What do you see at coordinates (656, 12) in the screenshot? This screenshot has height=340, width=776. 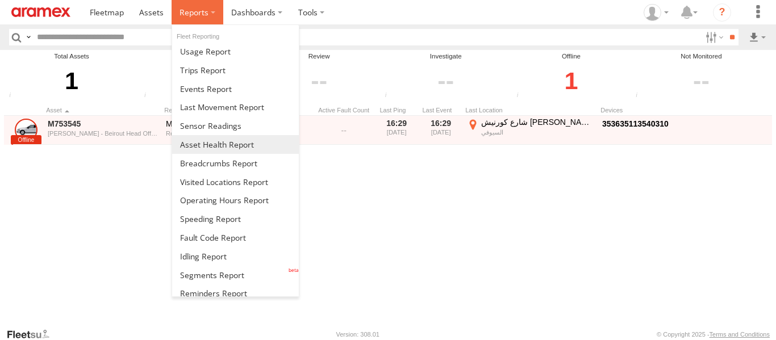 I see `div: Mazen Siblini` at bounding box center [656, 12].